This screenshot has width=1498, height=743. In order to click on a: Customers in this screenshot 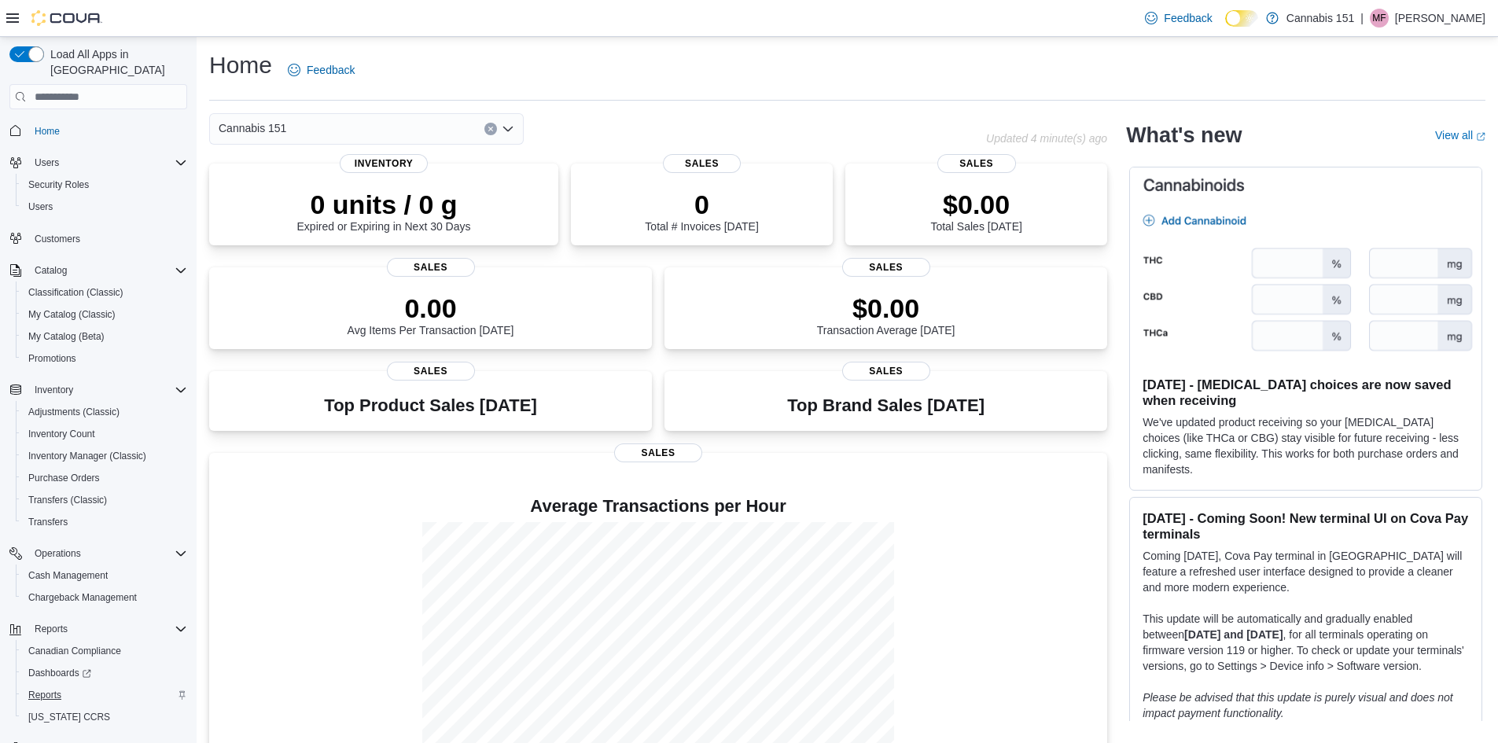, I will do `click(57, 239)`.